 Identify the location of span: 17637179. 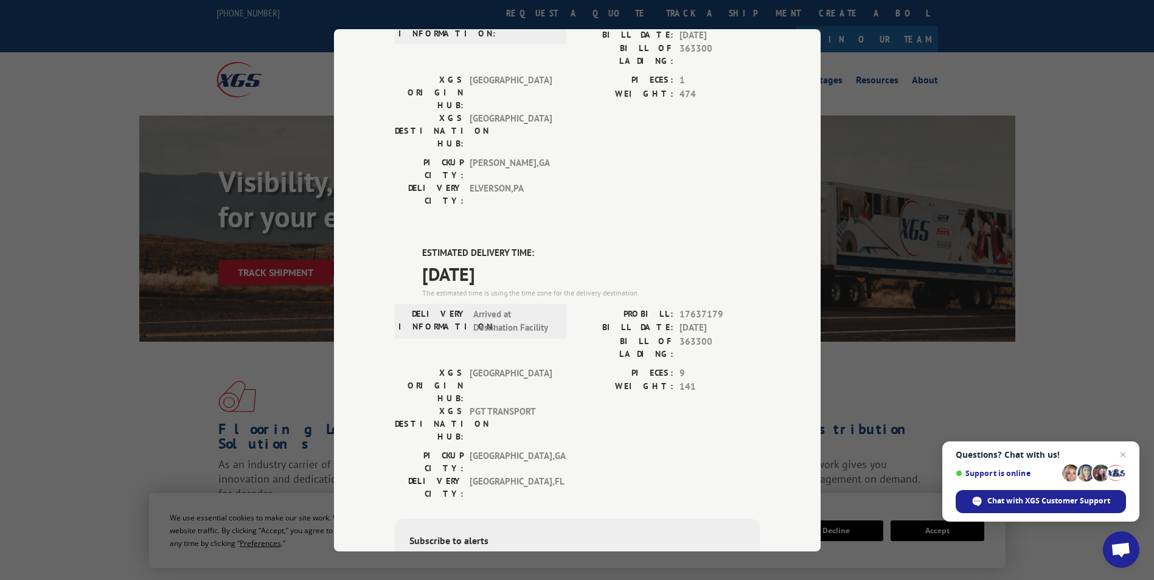
(720, 314).